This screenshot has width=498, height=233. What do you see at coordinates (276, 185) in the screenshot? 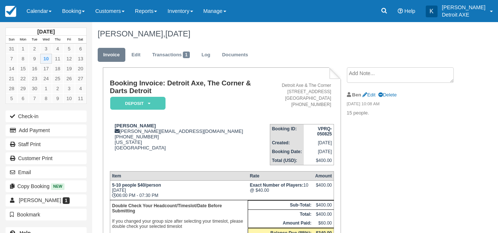
I see `strong: Exact Number of Players` at bounding box center [276, 185].